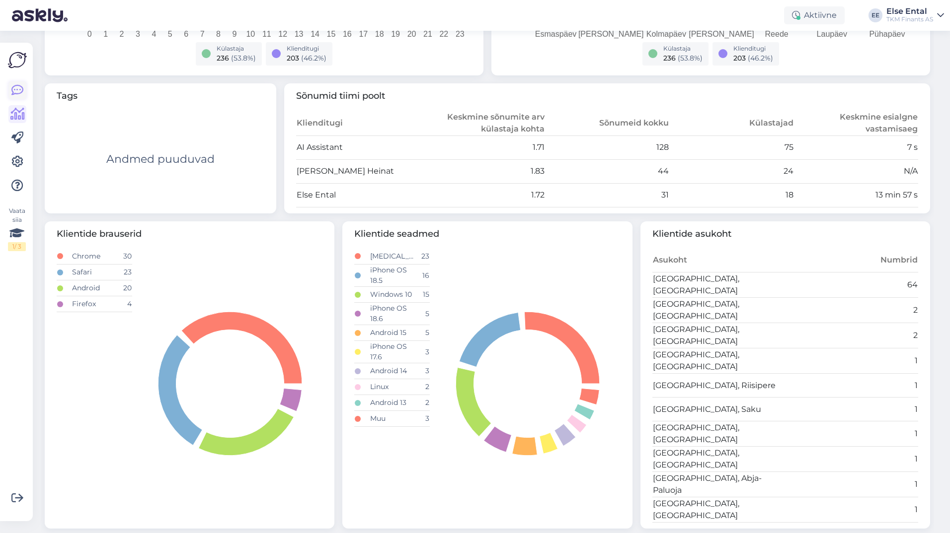  I want to click on tspan: 21, so click(428, 34).